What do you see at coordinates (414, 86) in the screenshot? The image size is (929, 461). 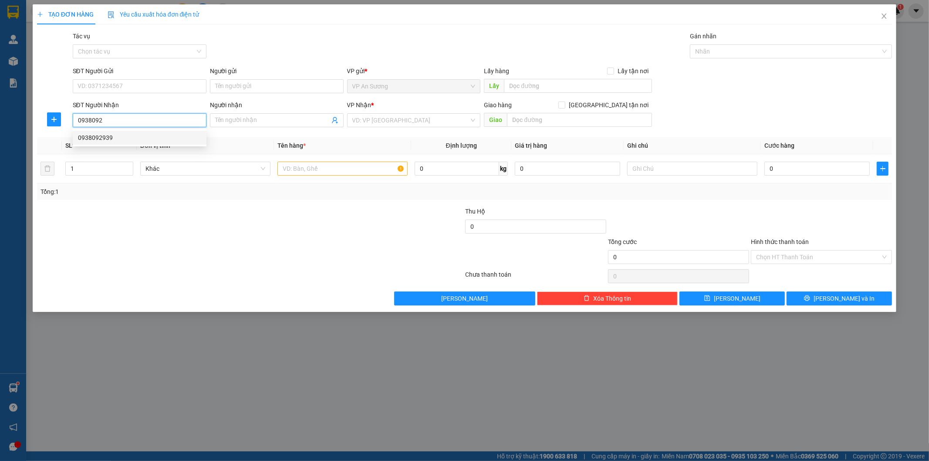 I see `span: VP An Sương` at bounding box center [414, 86].